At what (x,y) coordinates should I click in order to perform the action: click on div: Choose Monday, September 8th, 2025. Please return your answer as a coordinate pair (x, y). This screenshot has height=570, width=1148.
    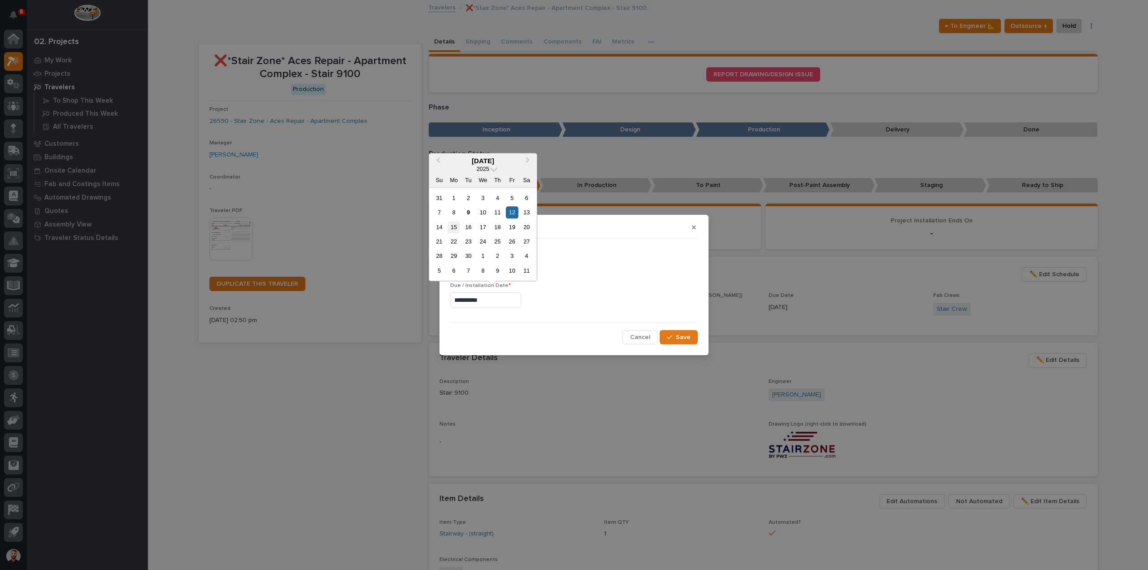
    Looking at the image, I should click on (453, 212).